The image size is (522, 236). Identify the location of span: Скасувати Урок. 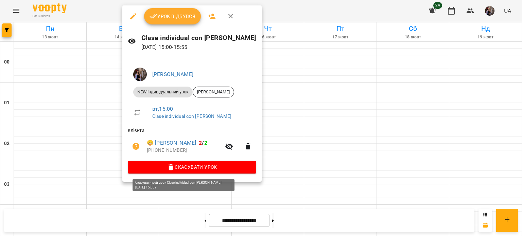
(192, 167).